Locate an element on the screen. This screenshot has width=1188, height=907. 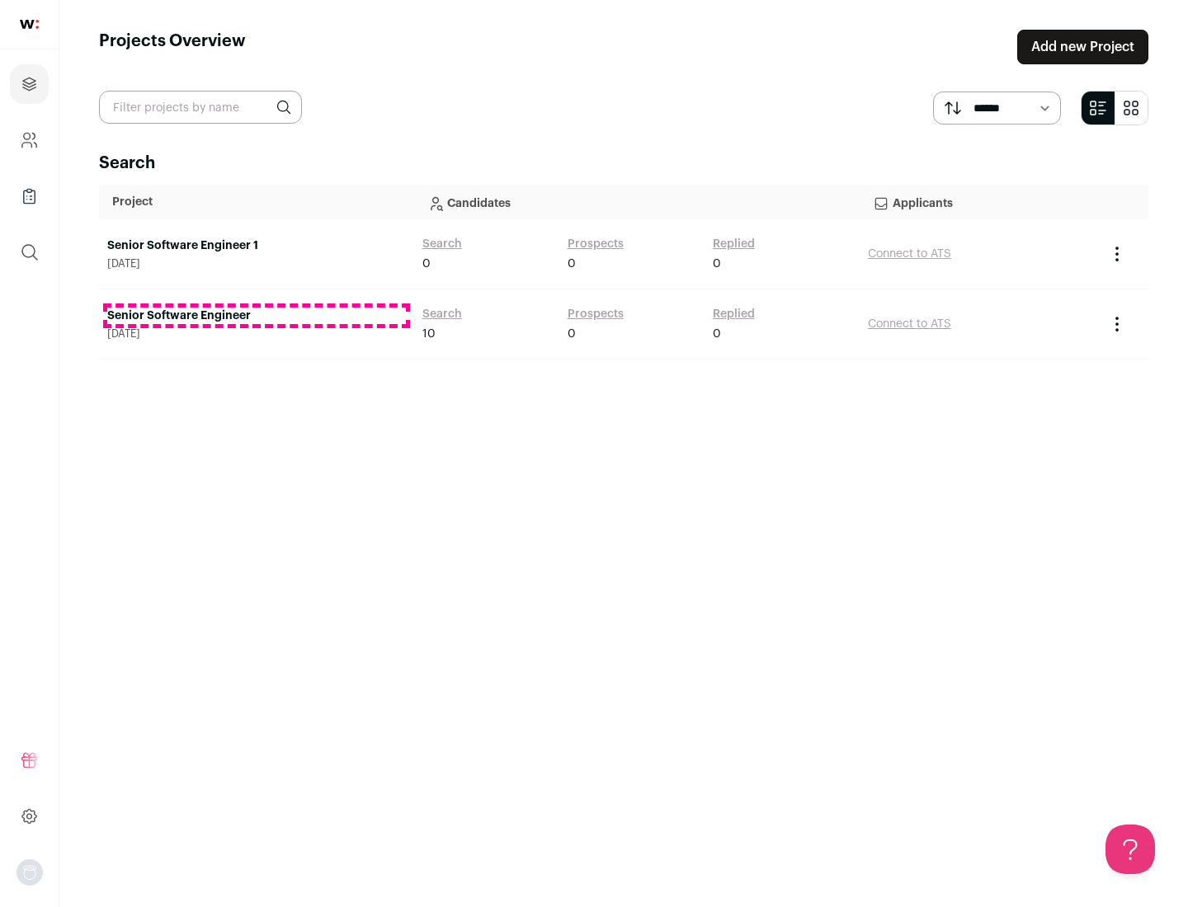
a: Company Lists is located at coordinates (29, 196).